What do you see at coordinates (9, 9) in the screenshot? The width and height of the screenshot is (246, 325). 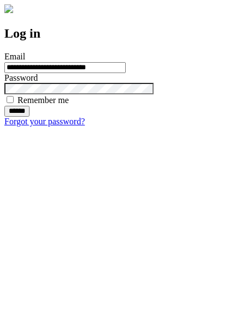 I see `img: logo-4e3dc11c47720685a147b03b5a06dd966a58ff35d612b21f08c02c0306f2b779.png` at bounding box center [9, 9].